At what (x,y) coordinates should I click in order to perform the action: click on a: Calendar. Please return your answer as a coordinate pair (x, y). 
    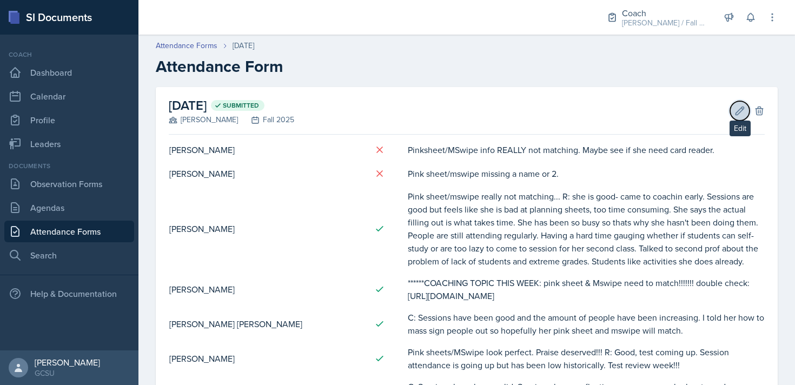
    Looking at the image, I should click on (69, 96).